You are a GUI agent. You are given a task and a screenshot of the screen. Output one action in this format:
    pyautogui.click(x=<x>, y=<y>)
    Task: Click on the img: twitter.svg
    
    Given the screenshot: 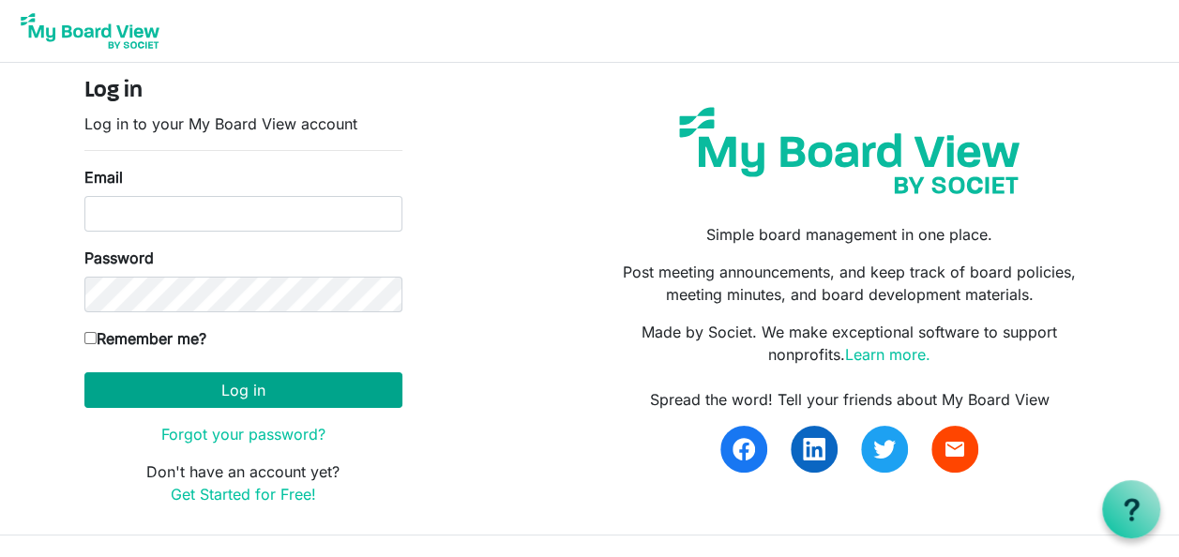 What is the action you would take?
    pyautogui.click(x=885, y=449)
    